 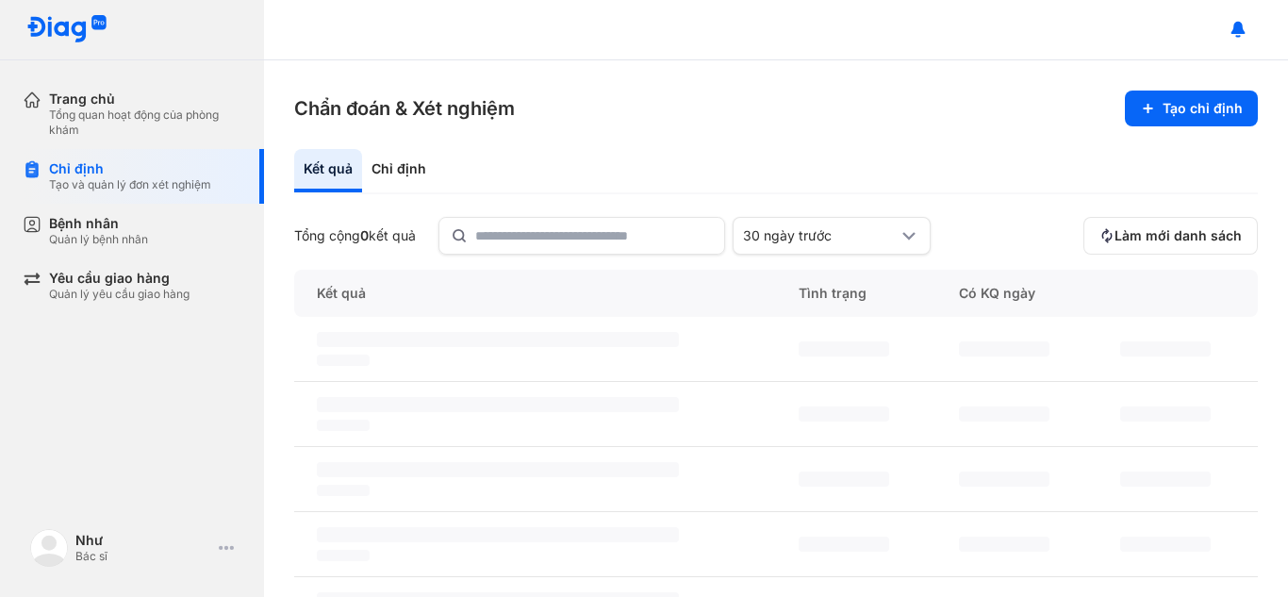 I want to click on div: Bệnh nhân, so click(x=98, y=223).